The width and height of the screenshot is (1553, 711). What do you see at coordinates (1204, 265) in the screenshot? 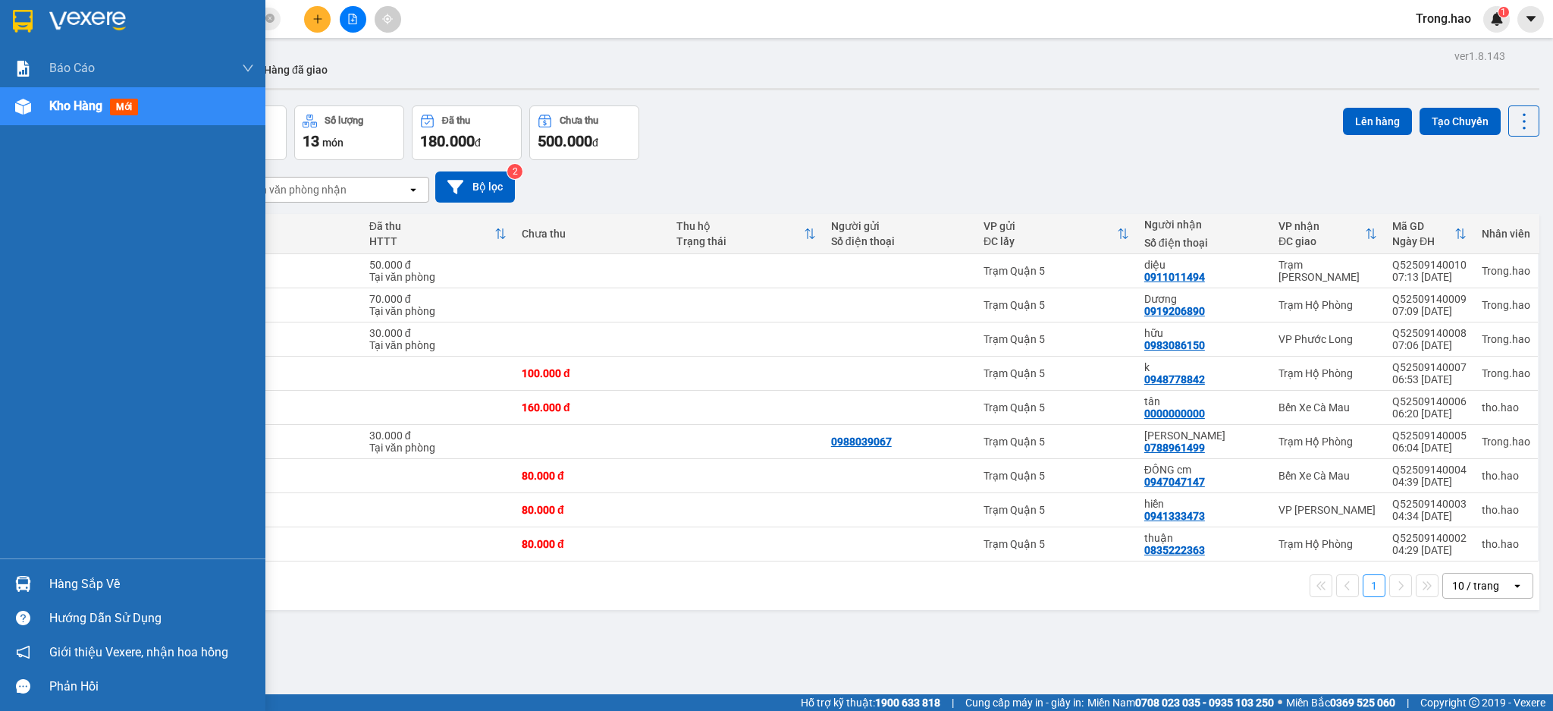
I see `div: diệu` at bounding box center [1204, 265].